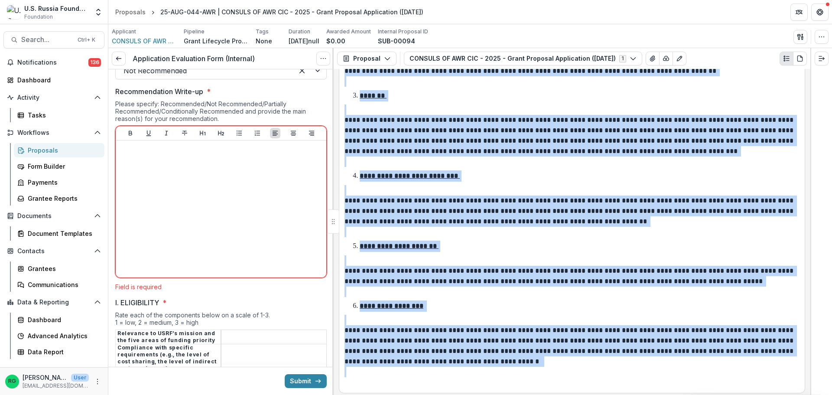 This screenshot has height=395, width=832. Describe the element at coordinates (62, 115) in the screenshot. I see `div: Tasks` at that location.